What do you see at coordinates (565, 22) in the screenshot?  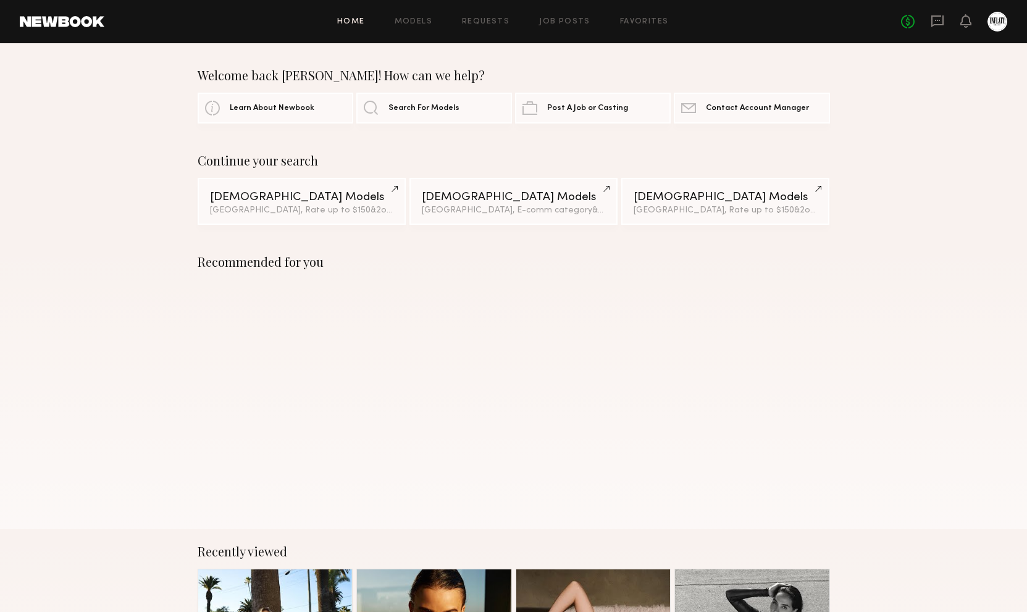 I see `a: Job Posts` at bounding box center [565, 22].